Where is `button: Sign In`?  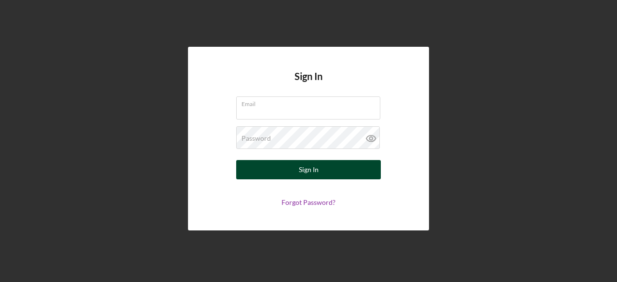
button: Sign In is located at coordinates (309, 170).